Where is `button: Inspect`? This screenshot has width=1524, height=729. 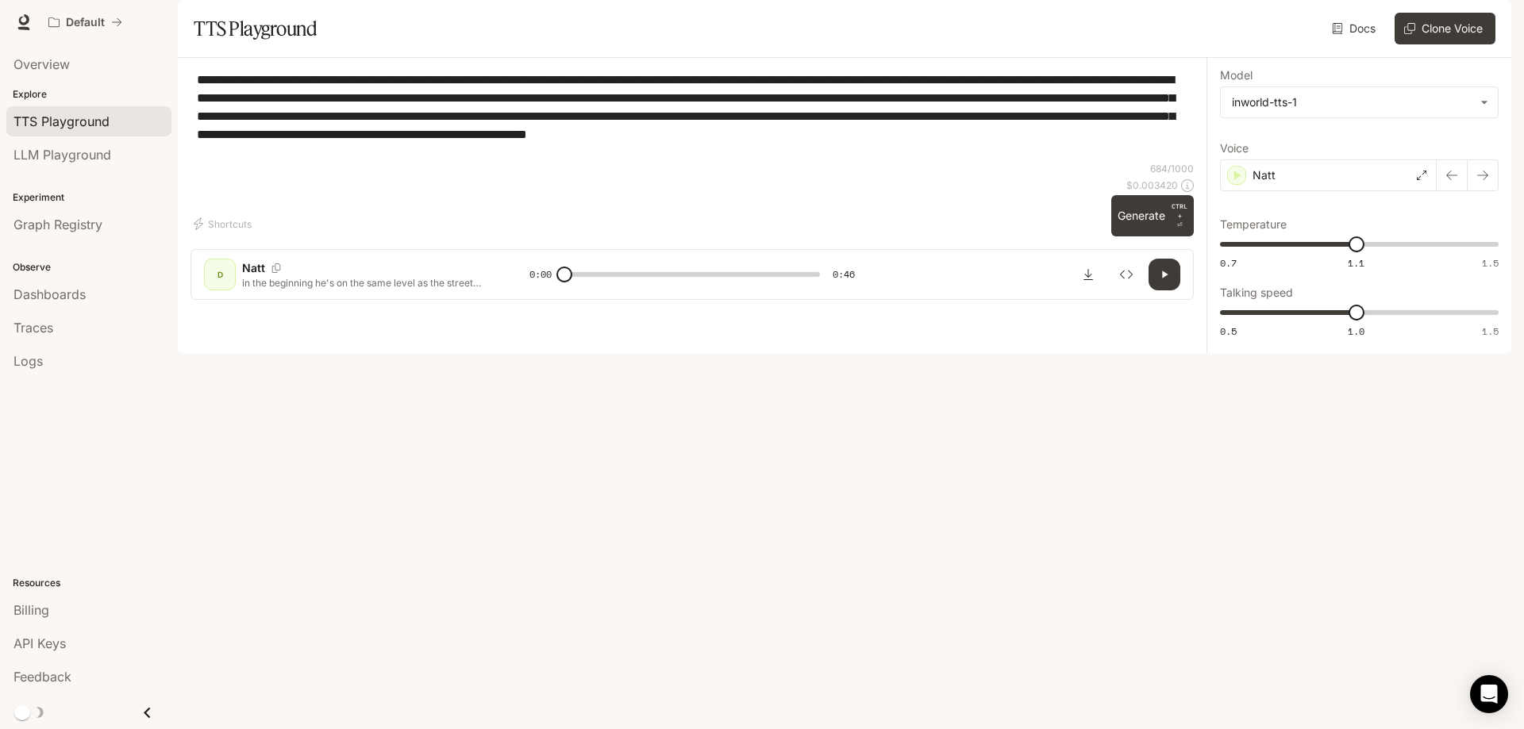
button: Inspect is located at coordinates (1126, 275).